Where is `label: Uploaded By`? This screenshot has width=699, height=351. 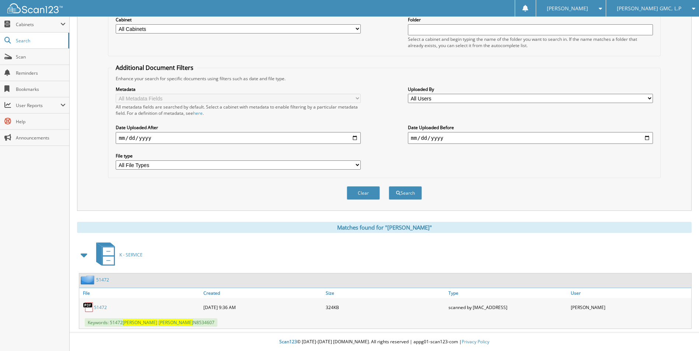
label: Uploaded By is located at coordinates (530, 89).